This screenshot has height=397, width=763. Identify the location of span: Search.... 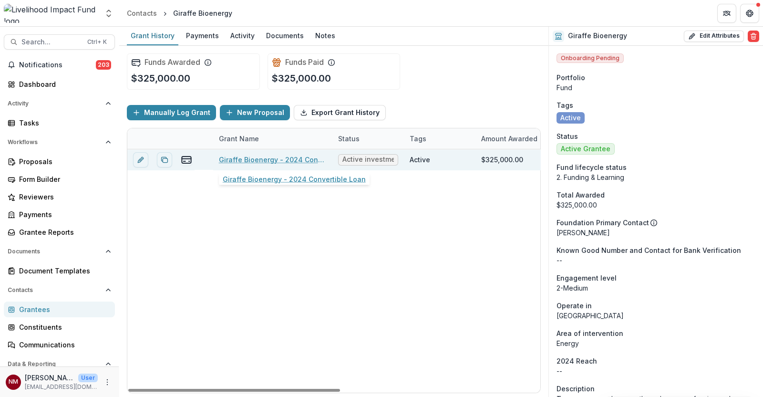
(51, 42).